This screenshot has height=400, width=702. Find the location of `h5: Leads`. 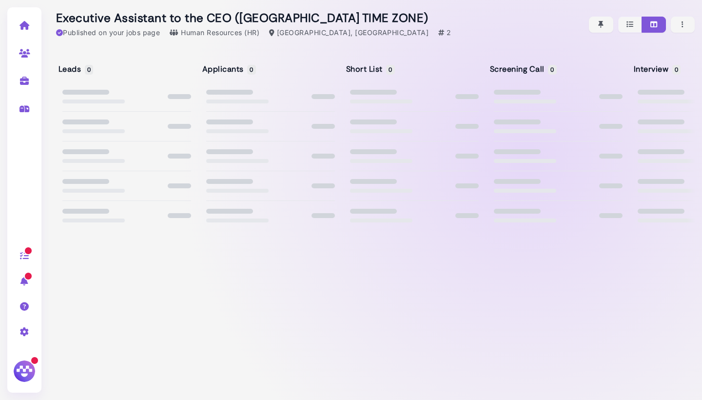

h5: Leads is located at coordinates (75, 69).